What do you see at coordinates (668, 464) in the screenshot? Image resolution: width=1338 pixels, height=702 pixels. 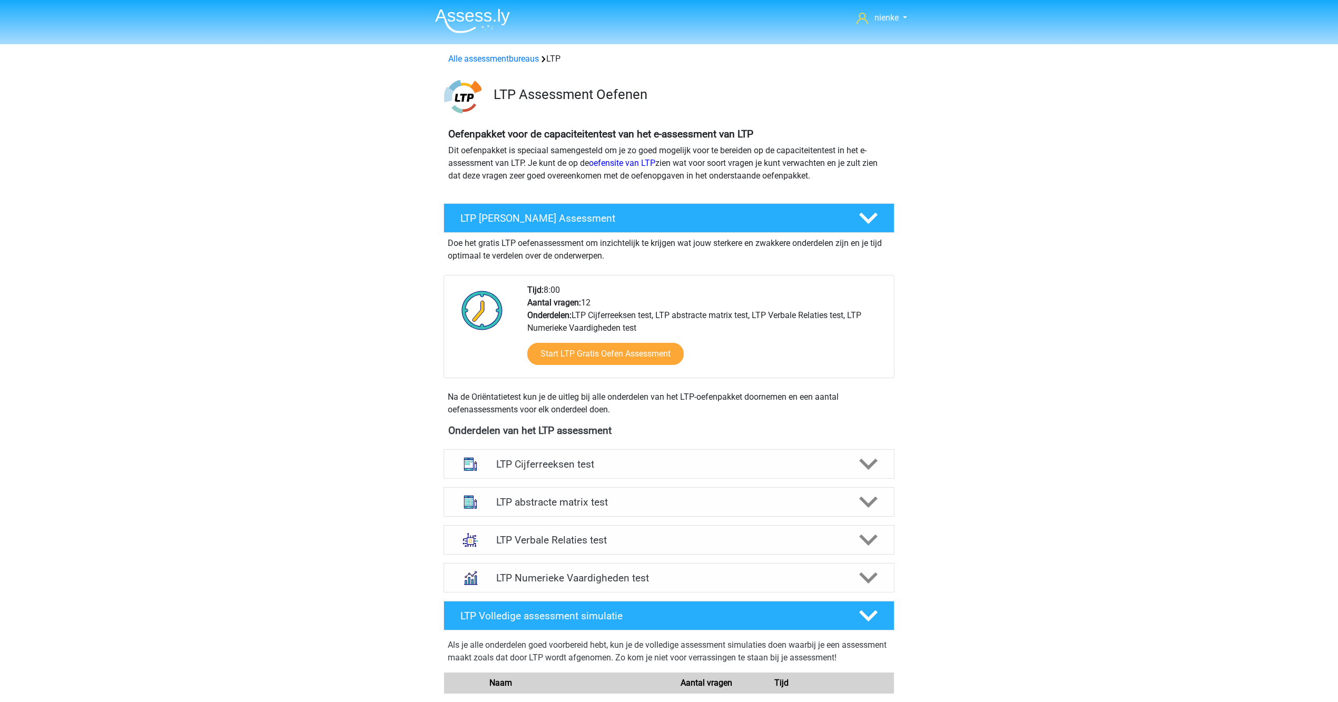 I see `h4: LTP Cijferreeksen test` at bounding box center [668, 464].